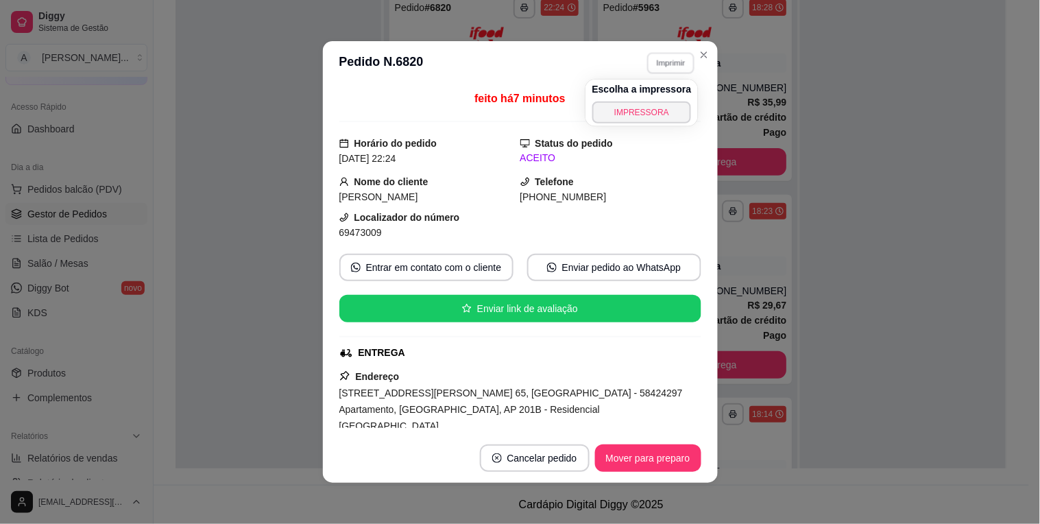  Describe the element at coordinates (381, 63) in the screenshot. I see `h3: Pedido N. 6820` at that location.